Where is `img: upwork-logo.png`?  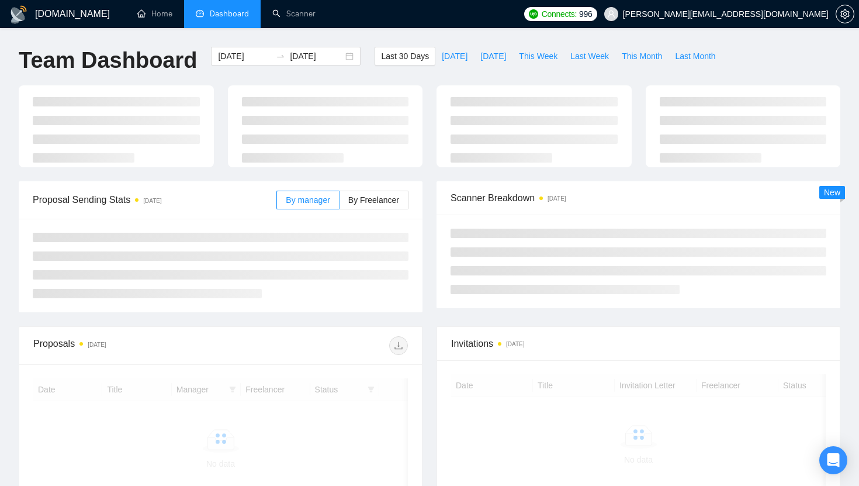
img: upwork-logo.png is located at coordinates (533, 14).